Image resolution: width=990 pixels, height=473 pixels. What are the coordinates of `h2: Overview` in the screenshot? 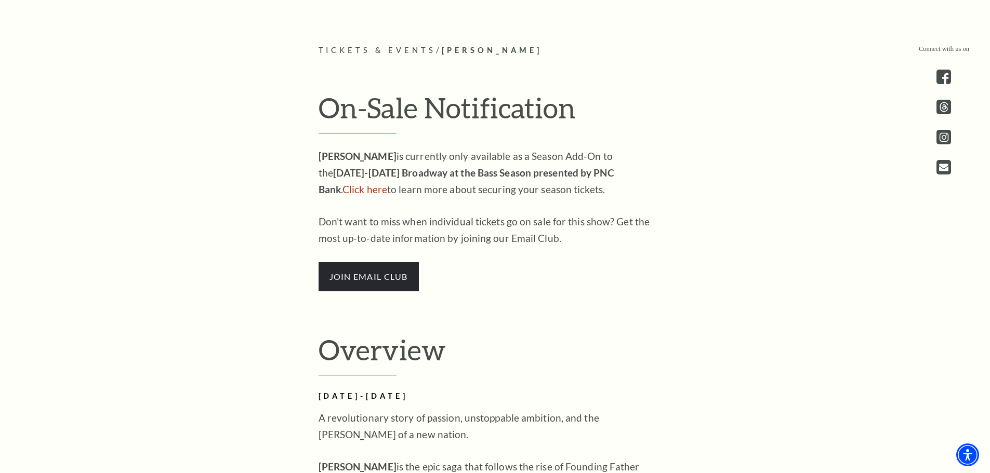 It's located at (495, 354).